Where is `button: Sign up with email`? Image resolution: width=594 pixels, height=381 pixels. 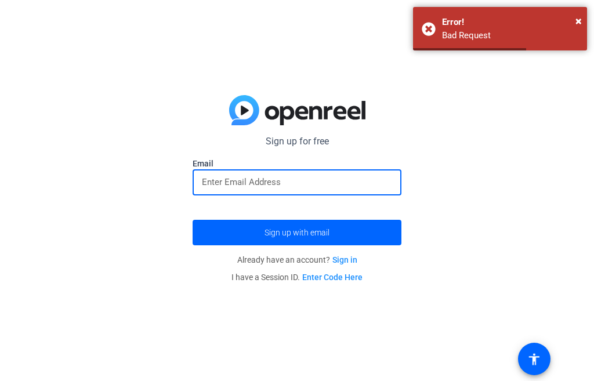
button: Sign up with email is located at coordinates (297, 233).